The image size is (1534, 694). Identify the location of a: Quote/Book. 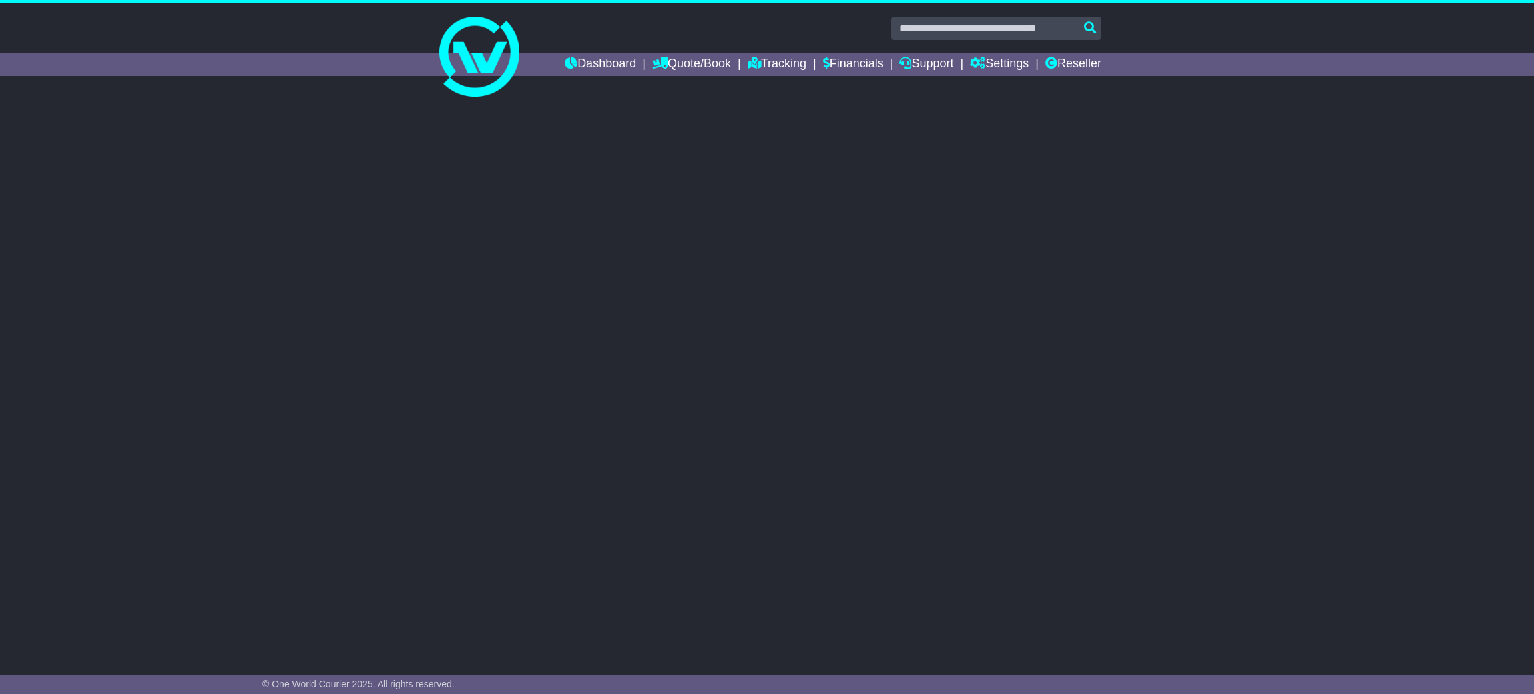
(692, 65).